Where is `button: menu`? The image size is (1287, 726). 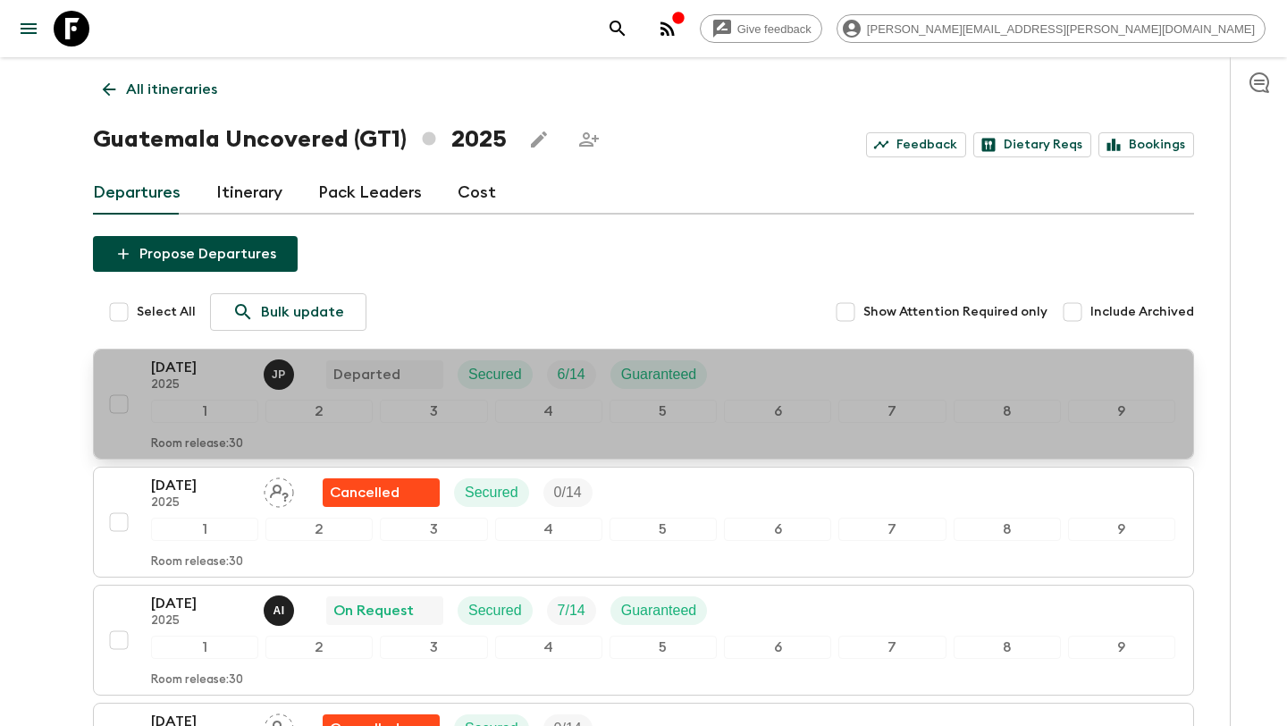
button: menu is located at coordinates (29, 29).